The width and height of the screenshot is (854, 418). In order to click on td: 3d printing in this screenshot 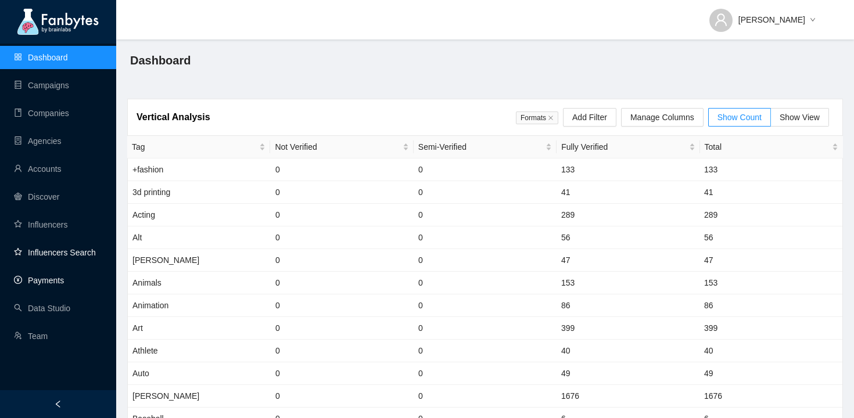, I will do `click(199, 192)`.